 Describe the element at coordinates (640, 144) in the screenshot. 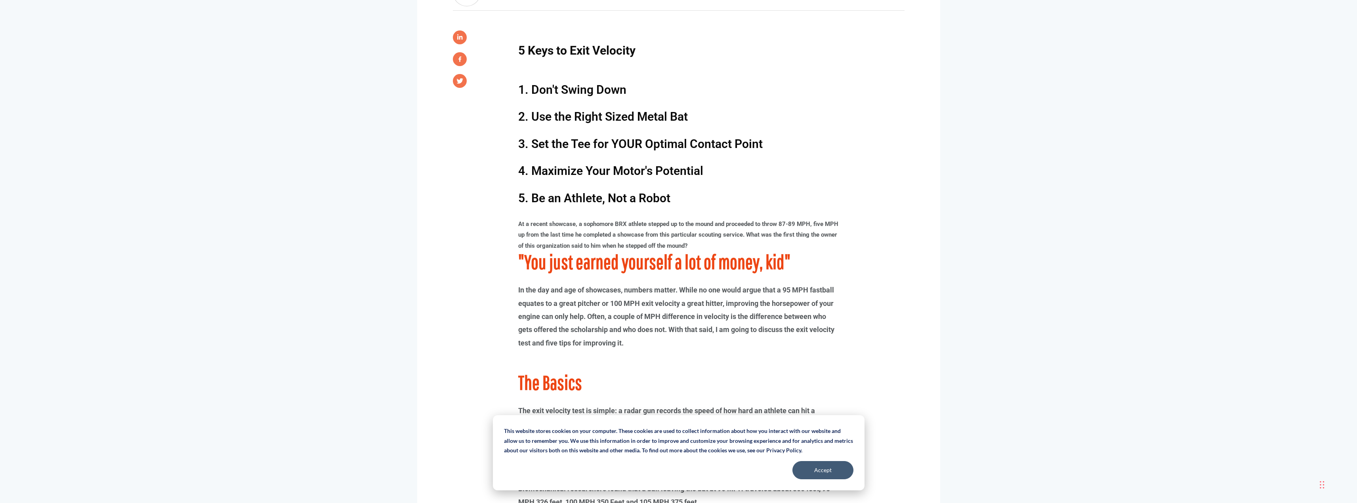

I see `a: 3. Set the Tee for YOUR Optimal Contact Point` at that location.